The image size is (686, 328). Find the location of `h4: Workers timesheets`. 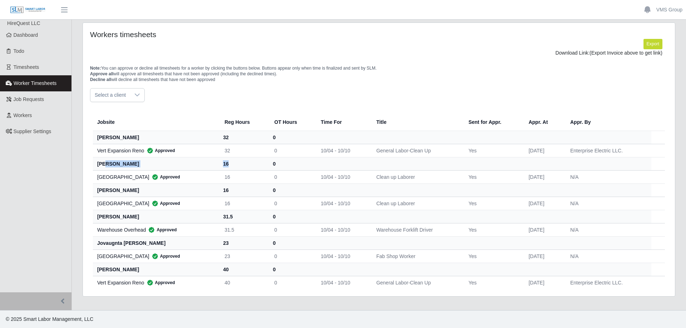

h4: Workers timesheets is located at coordinates (207, 34).